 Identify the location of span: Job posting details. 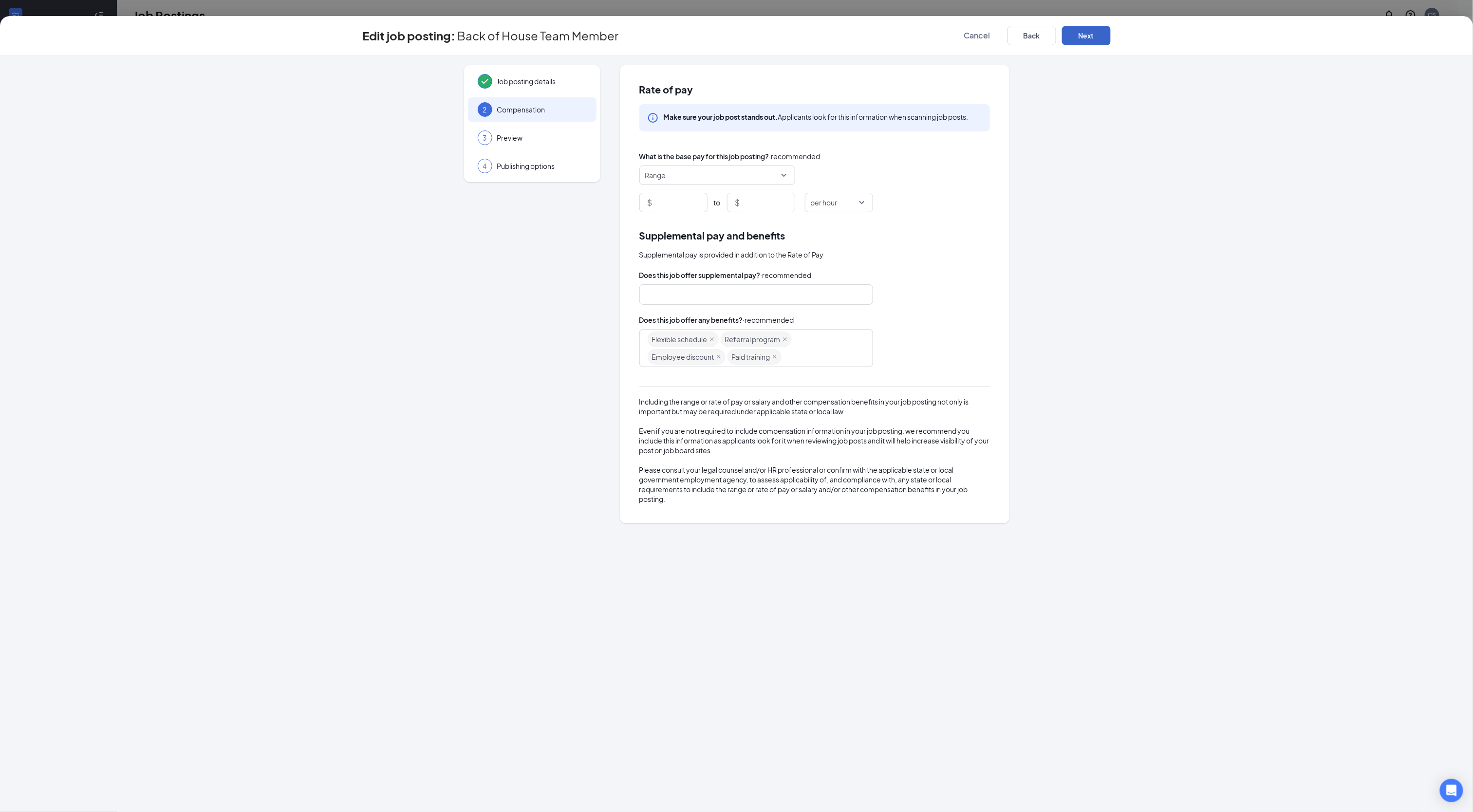
(542, 81).